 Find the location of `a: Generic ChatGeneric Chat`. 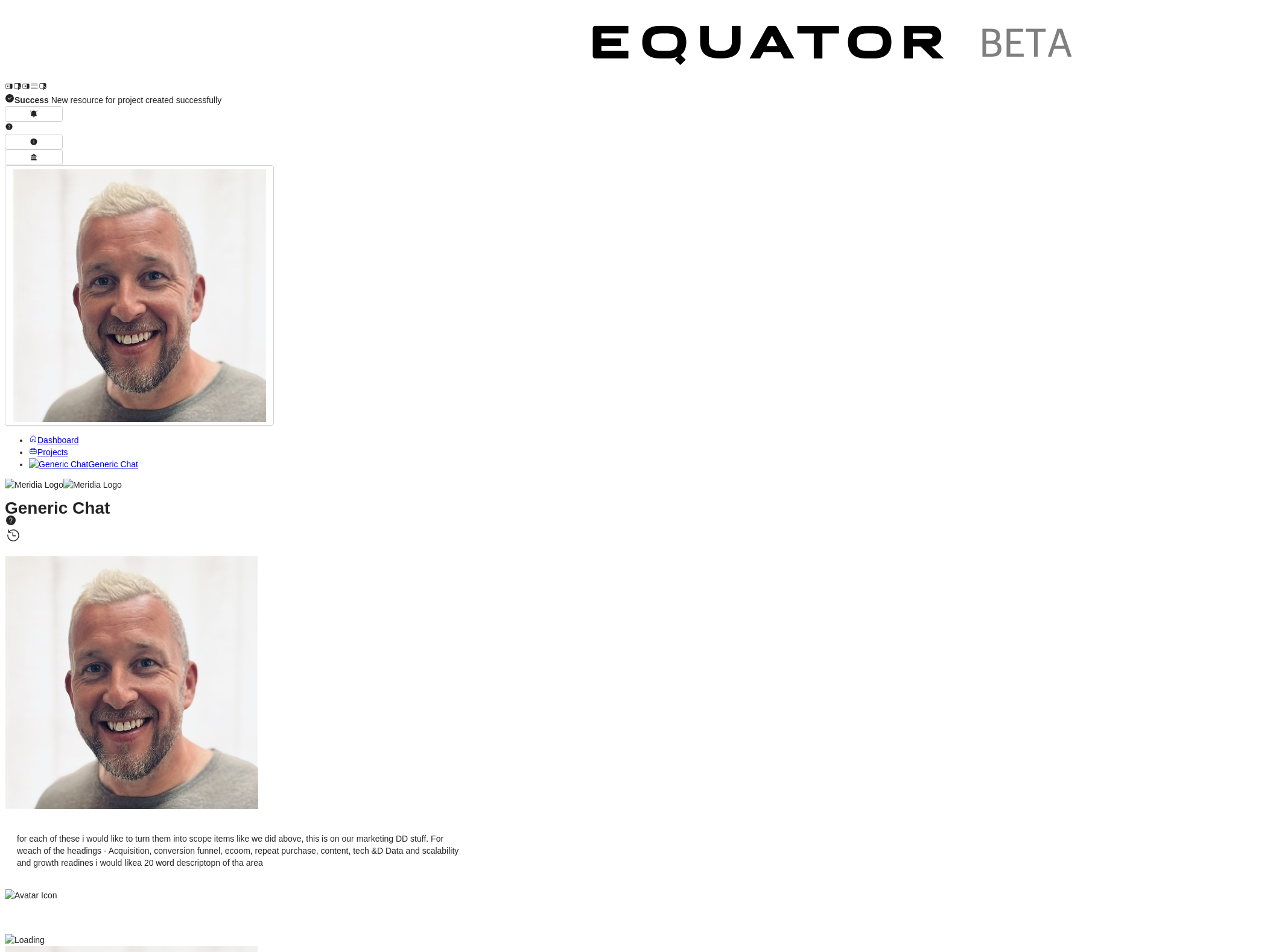

a: Generic ChatGeneric Chat is located at coordinates (83, 465).